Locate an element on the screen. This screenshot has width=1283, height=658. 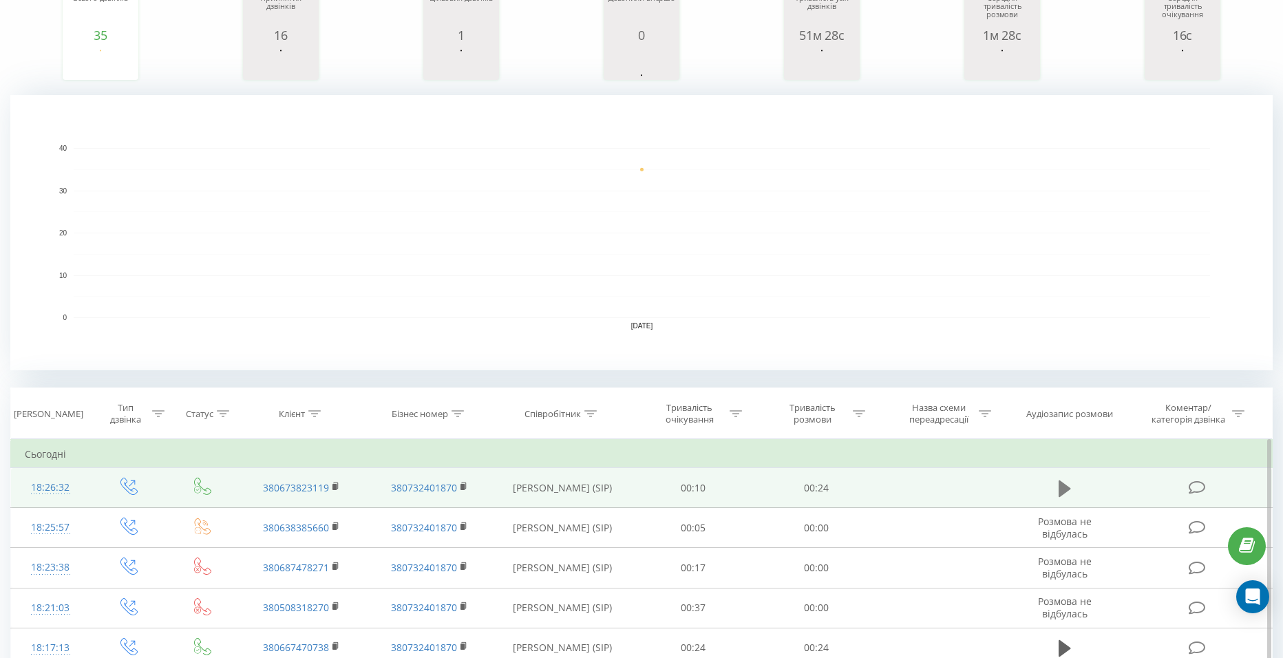
div: 1 is located at coordinates (461, 35).